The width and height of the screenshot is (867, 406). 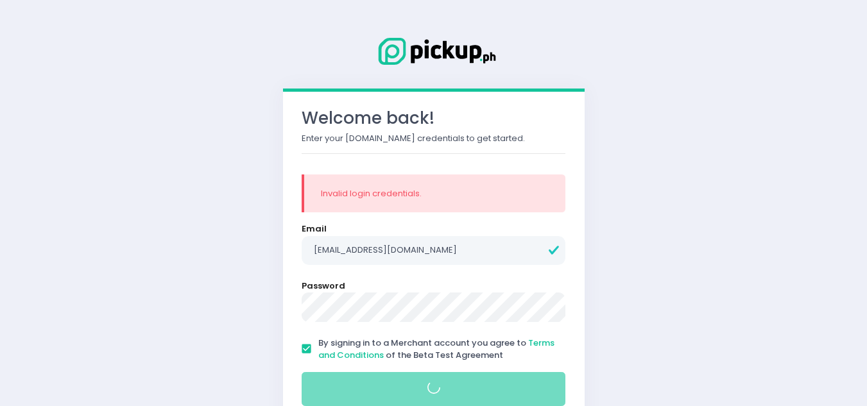 What do you see at coordinates (434, 251) in the screenshot?
I see `input: Email` at bounding box center [434, 251].